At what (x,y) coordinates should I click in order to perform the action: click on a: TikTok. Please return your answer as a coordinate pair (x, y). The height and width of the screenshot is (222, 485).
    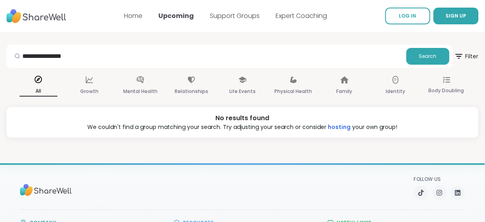
    Looking at the image, I should click on (421, 192).